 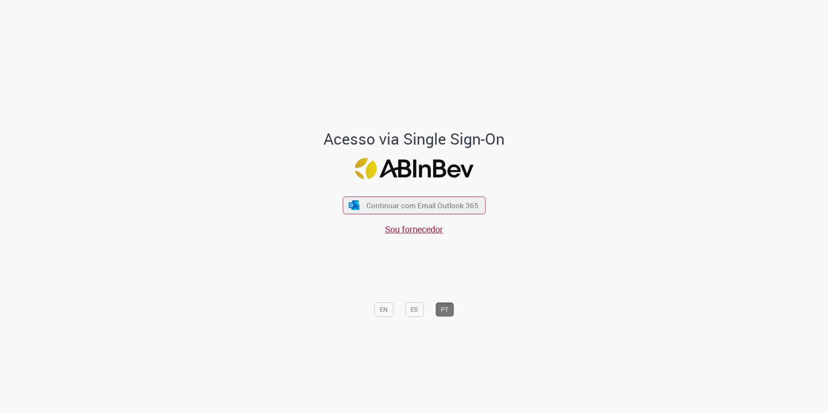 I want to click on button: ES, so click(x=414, y=310).